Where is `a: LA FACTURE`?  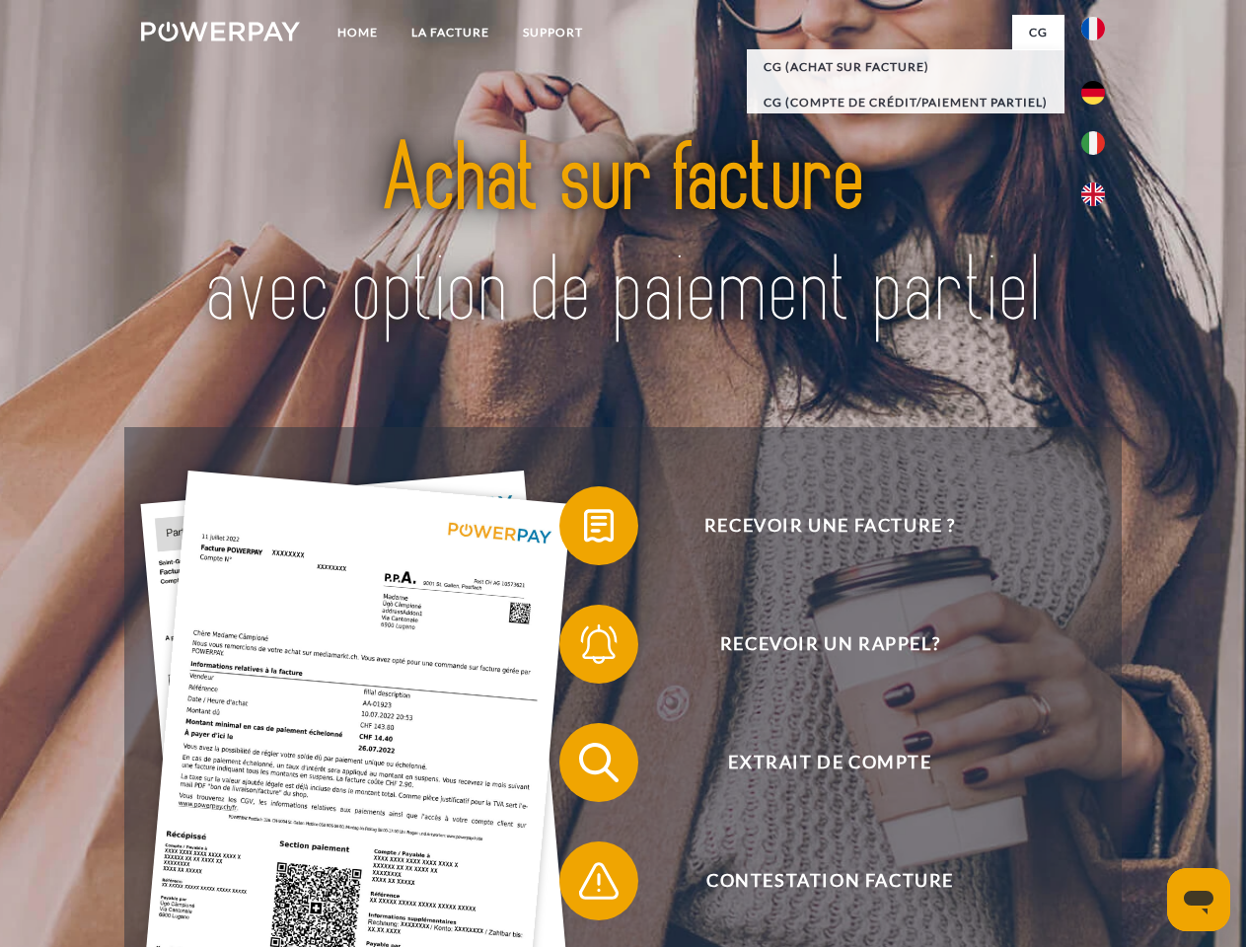 a: LA FACTURE is located at coordinates (450, 33).